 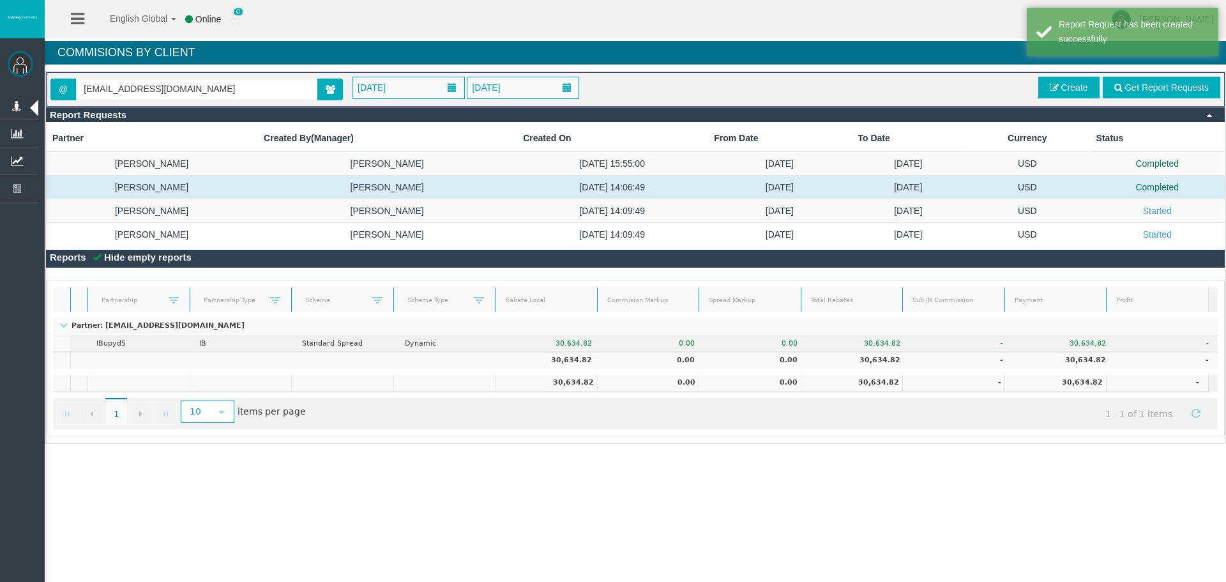 What do you see at coordinates (141, 413) in the screenshot?
I see `a: Go to the next page` at bounding box center [141, 413].